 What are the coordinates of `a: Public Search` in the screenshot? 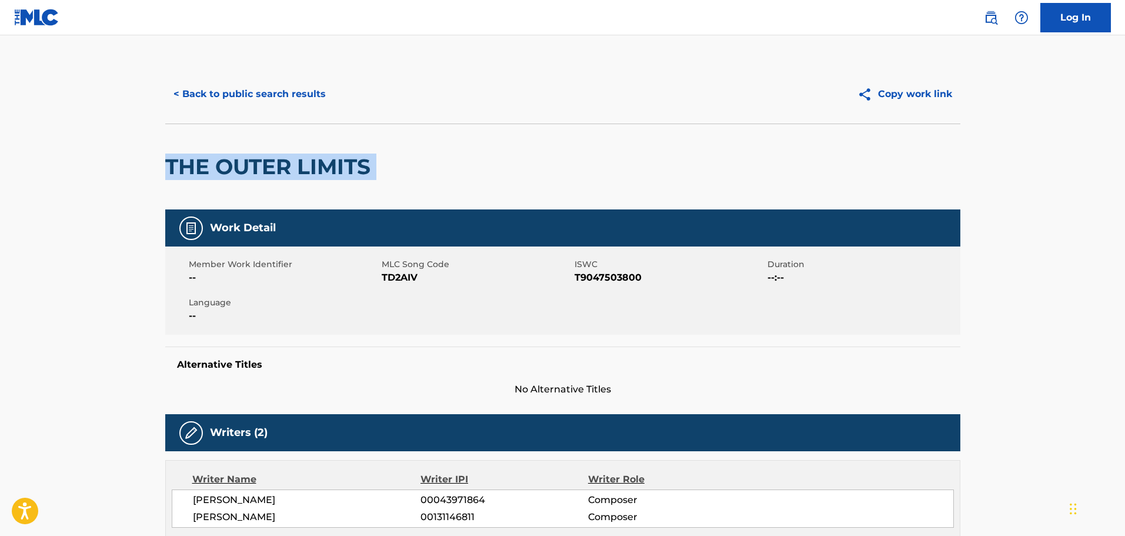 It's located at (991, 18).